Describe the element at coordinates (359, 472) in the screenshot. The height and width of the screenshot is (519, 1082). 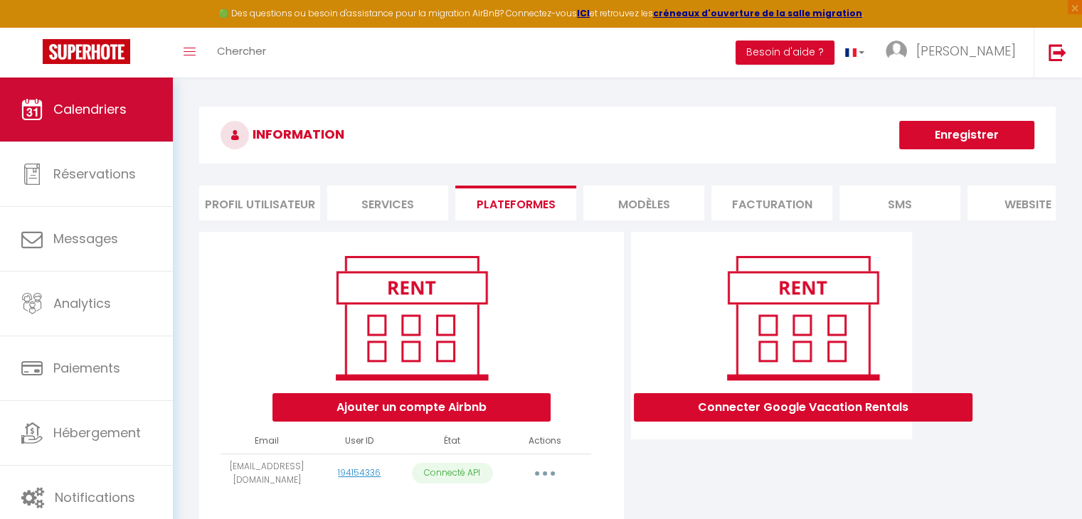
I see `a: 194154336` at that location.